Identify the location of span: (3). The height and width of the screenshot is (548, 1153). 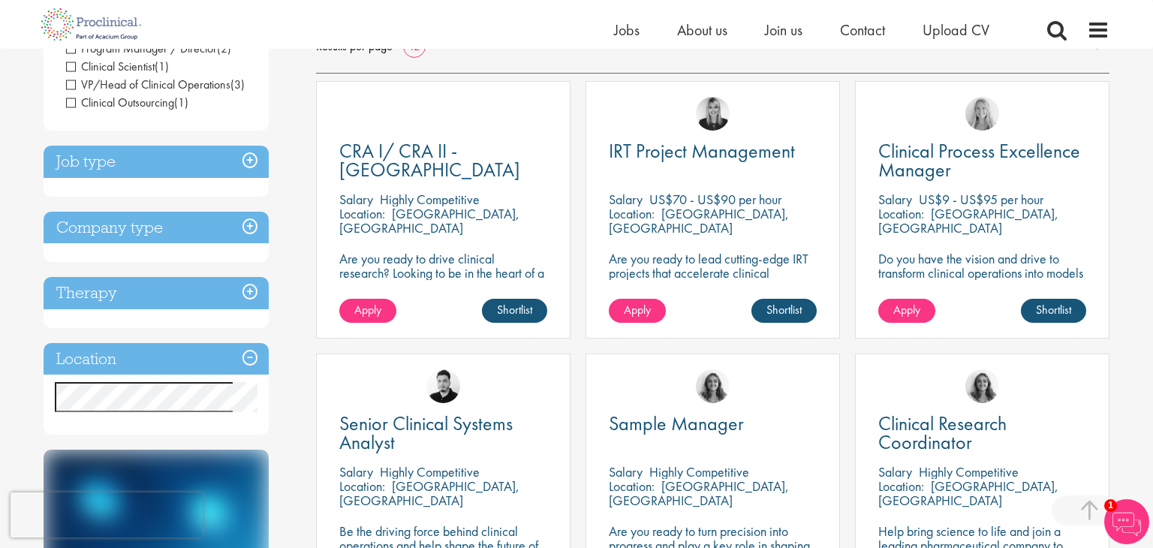
(237, 84).